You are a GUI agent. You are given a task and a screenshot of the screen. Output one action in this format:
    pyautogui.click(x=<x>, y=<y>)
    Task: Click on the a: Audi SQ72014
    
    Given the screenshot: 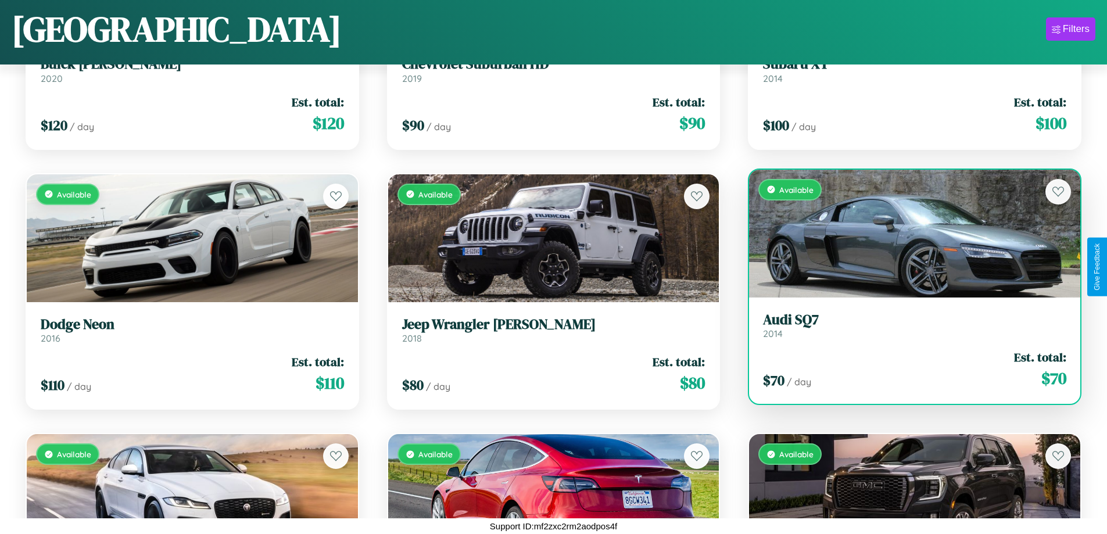 What is the action you would take?
    pyautogui.click(x=914, y=325)
    